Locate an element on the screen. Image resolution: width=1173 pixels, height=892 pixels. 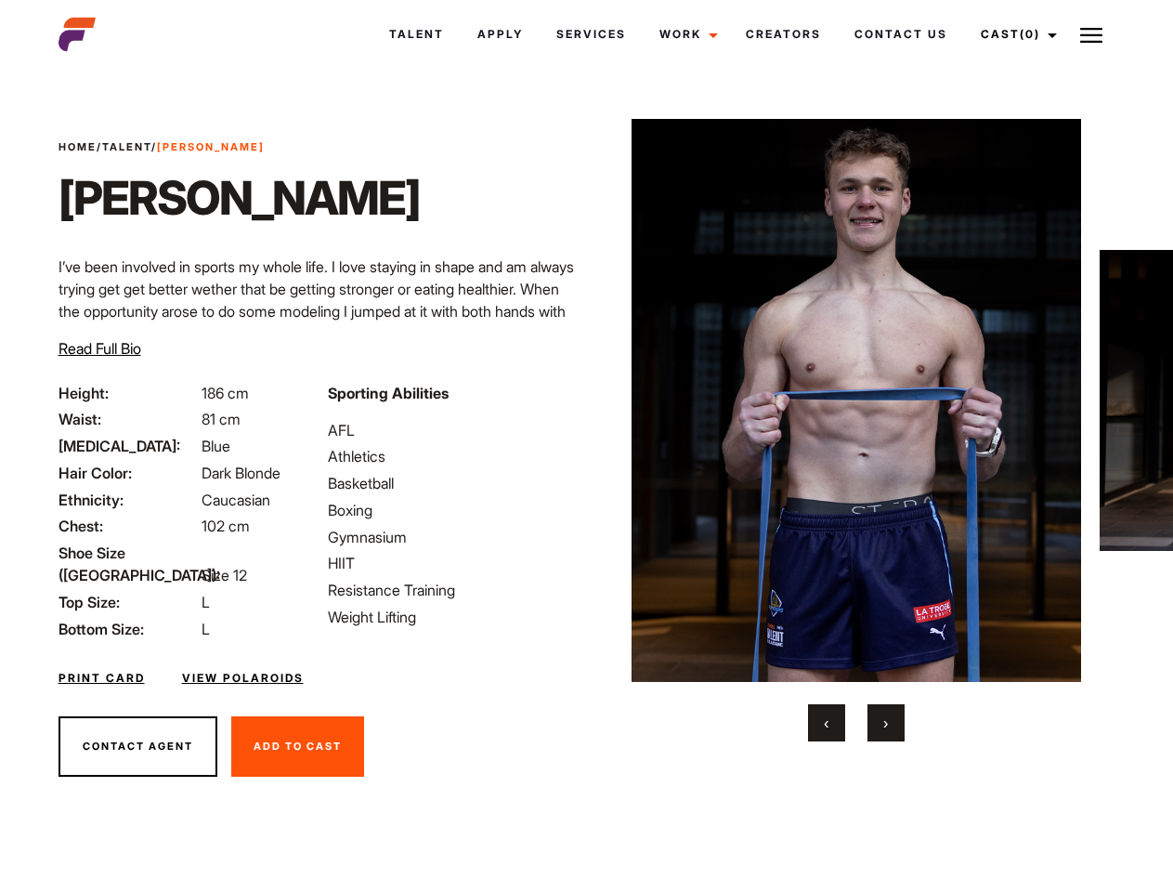
span: Add To Cast is located at coordinates (297, 746).